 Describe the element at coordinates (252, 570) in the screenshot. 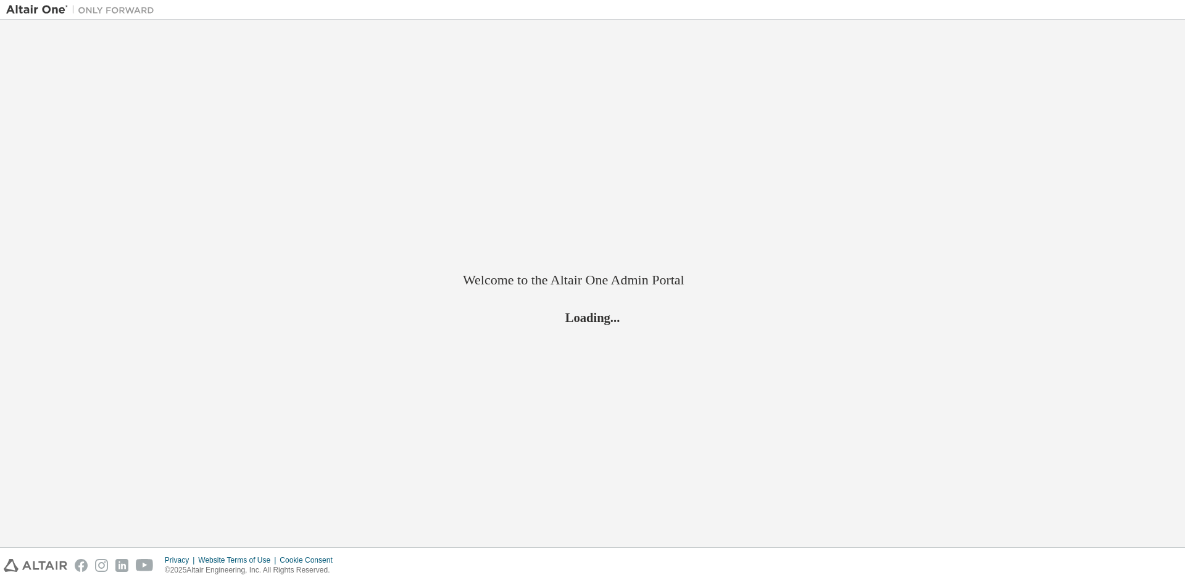

I see `p: © 2025 Altair Engineering, Inc. All Rights Reserved.` at that location.